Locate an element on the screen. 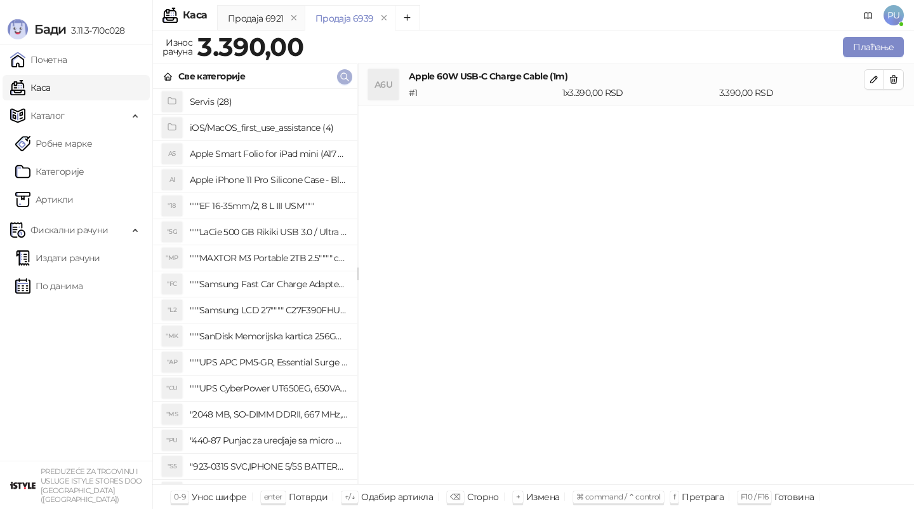 This screenshot has width=914, height=509. h4: Servis (28) is located at coordinates (269, 102).